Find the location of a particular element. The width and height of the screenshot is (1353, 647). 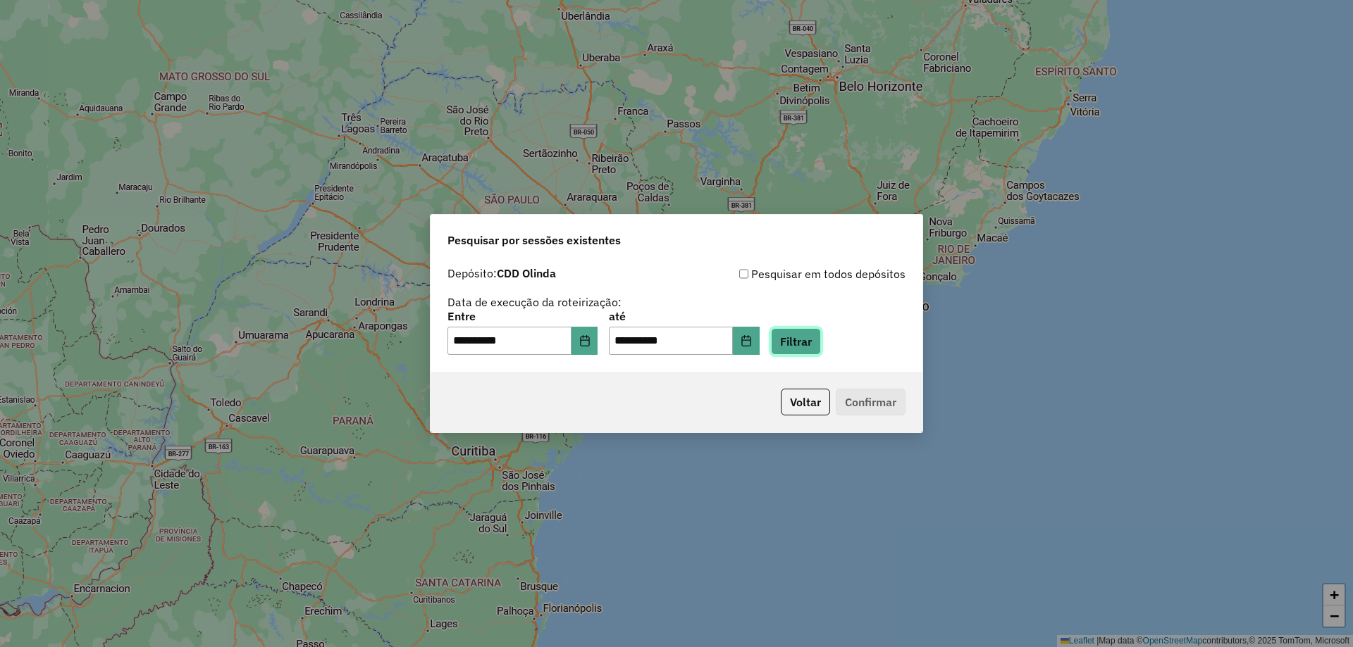

label: Data de execução da roteirização: is located at coordinates (534, 302).